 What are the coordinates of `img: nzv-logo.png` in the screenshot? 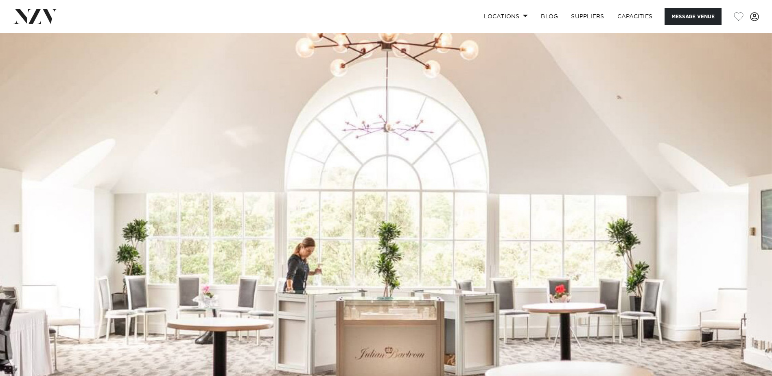 It's located at (35, 16).